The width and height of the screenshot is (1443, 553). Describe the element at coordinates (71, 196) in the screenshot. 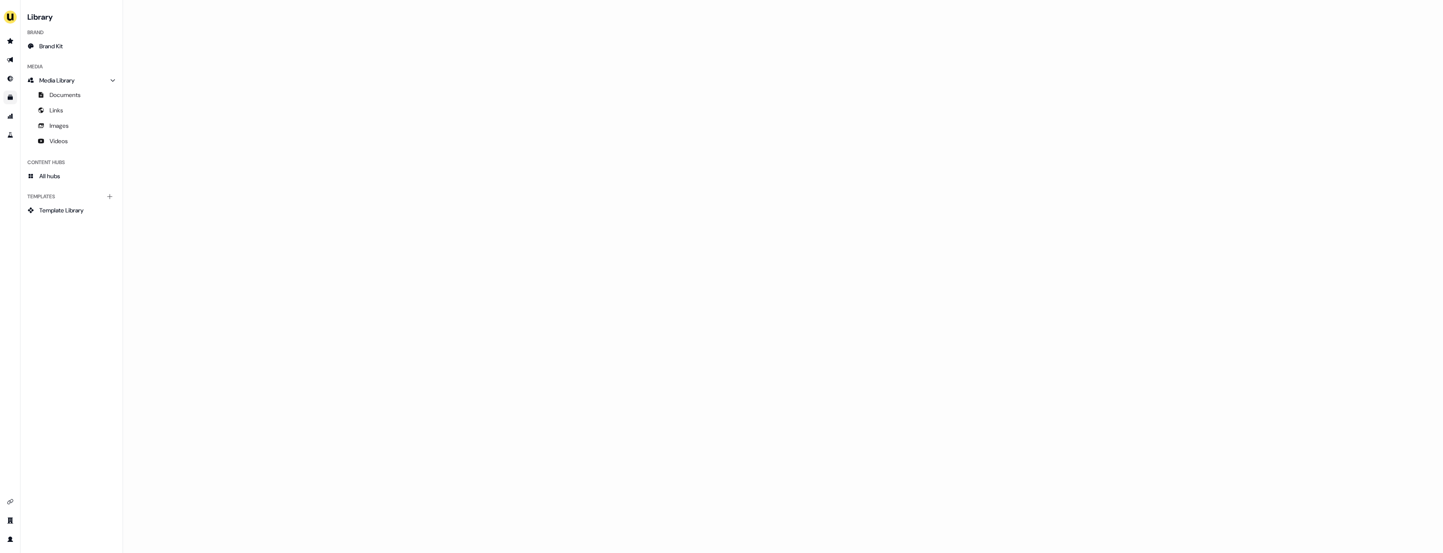

I see `div: Templates` at that location.